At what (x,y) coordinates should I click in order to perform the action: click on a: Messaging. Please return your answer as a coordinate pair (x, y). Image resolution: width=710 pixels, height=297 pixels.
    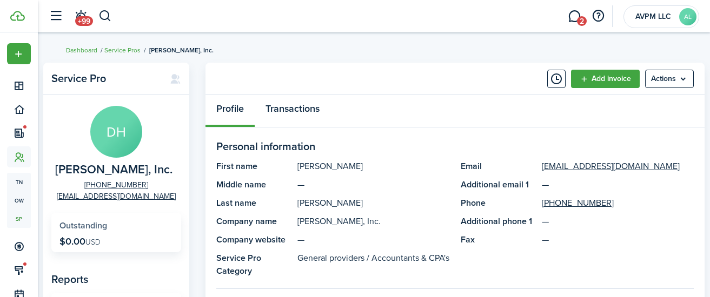
    Looking at the image, I should click on (574, 16).